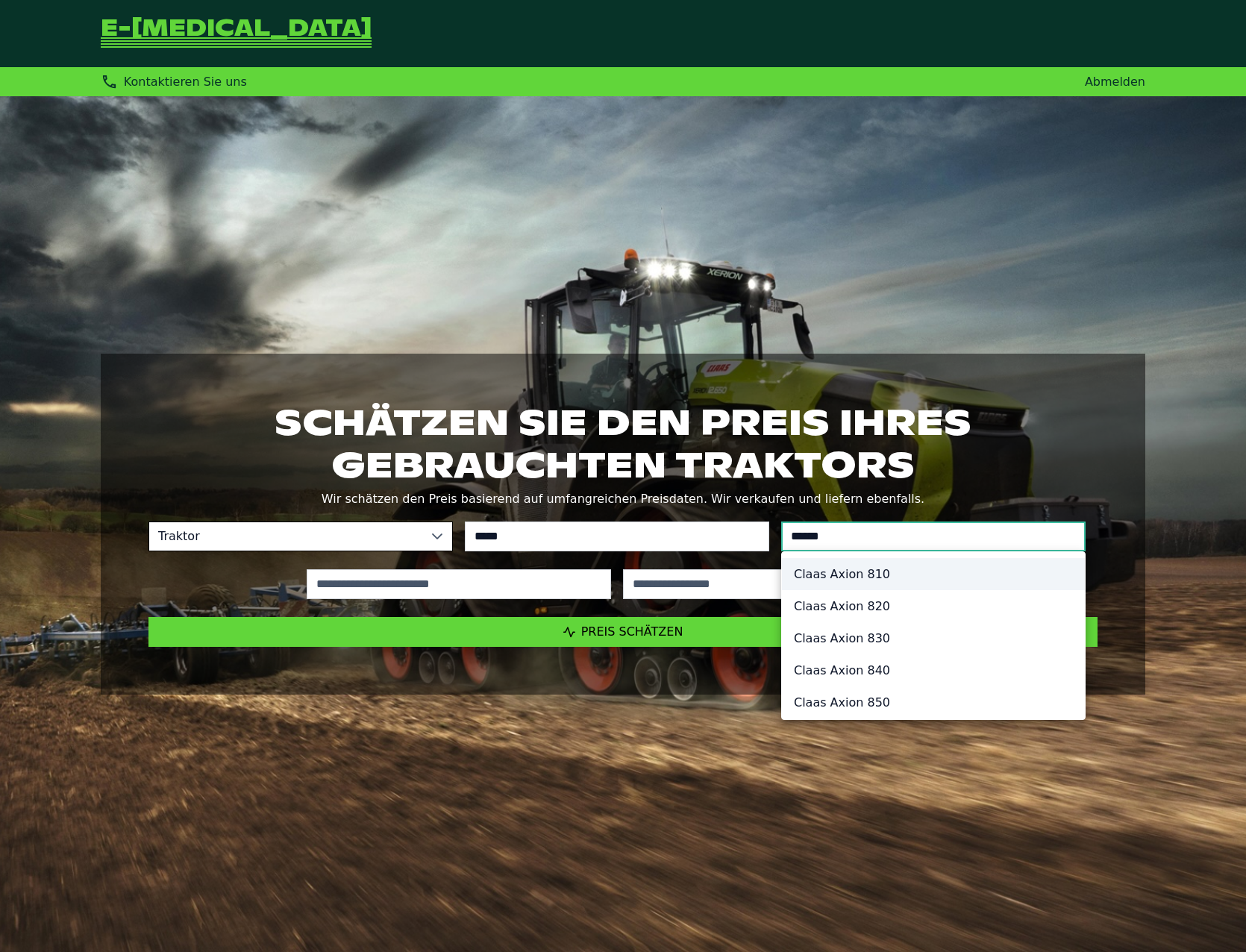 This screenshot has width=1246, height=952. Describe the element at coordinates (632, 631) in the screenshot. I see `span: Preis schätzen` at that location.